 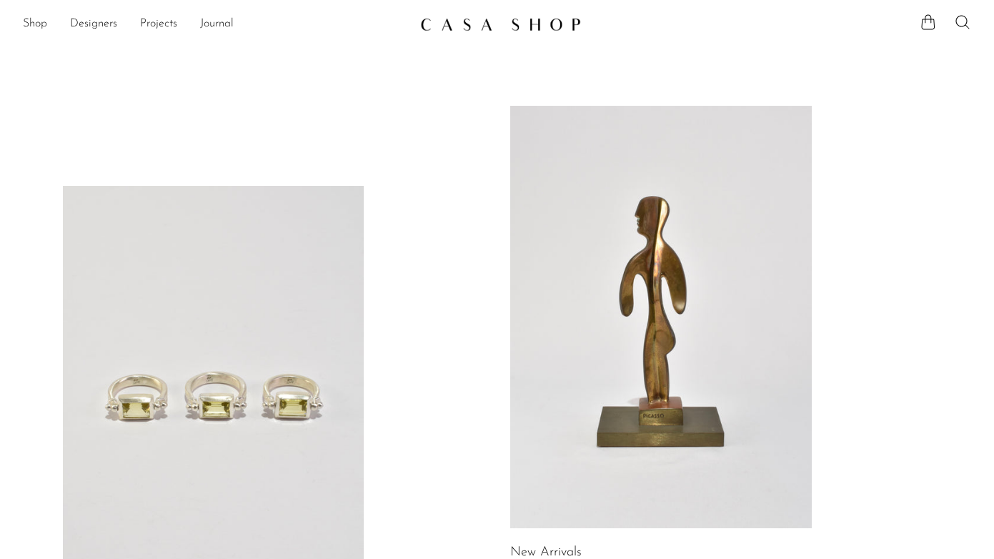 I want to click on nav: Desktop navigation, so click(x=216, y=24).